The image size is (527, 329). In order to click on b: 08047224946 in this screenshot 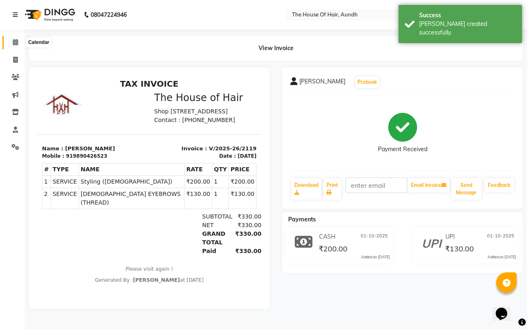, I will do `click(109, 15)`.